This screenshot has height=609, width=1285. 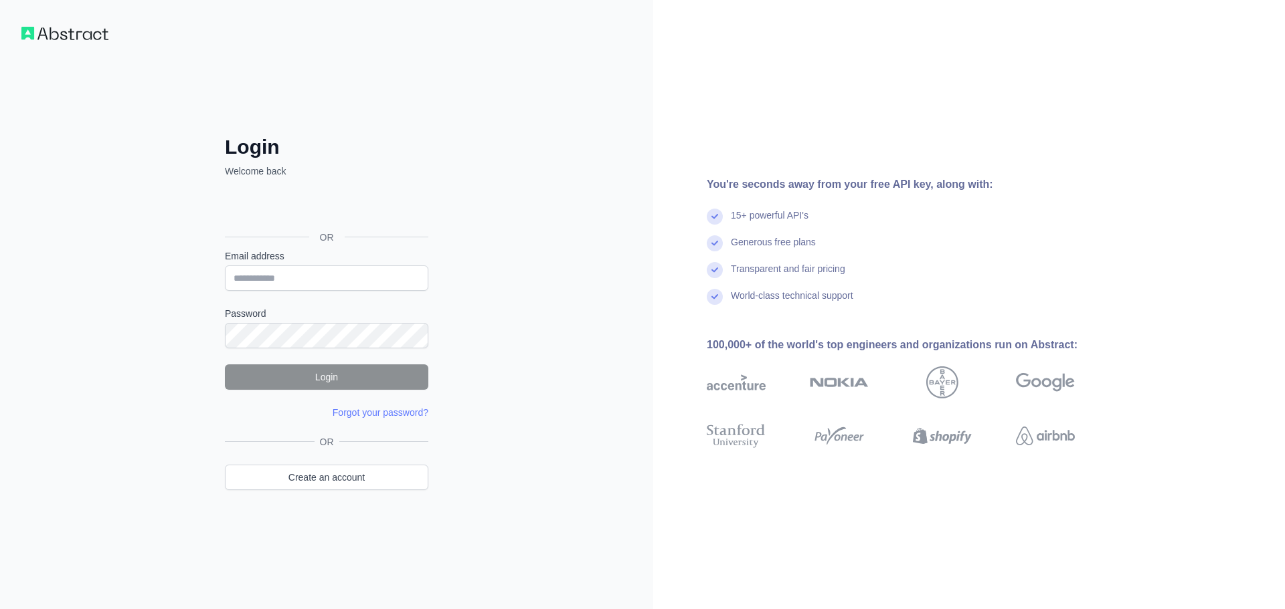 What do you see at coordinates (326, 314) in the screenshot?
I see `label: Password` at bounding box center [326, 314].